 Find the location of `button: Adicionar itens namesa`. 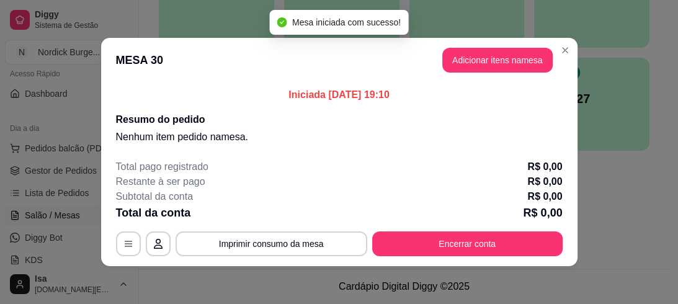

button: Adicionar itens namesa is located at coordinates (498, 60).